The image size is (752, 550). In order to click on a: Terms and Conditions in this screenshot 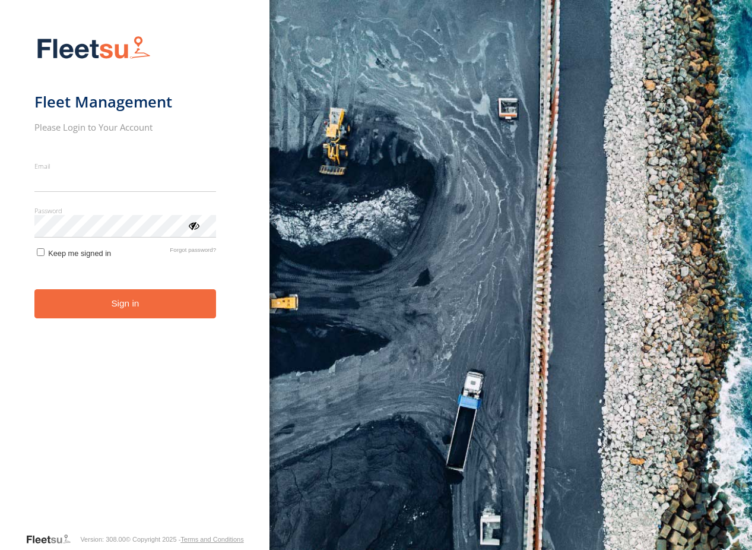, I will do `click(212, 539)`.